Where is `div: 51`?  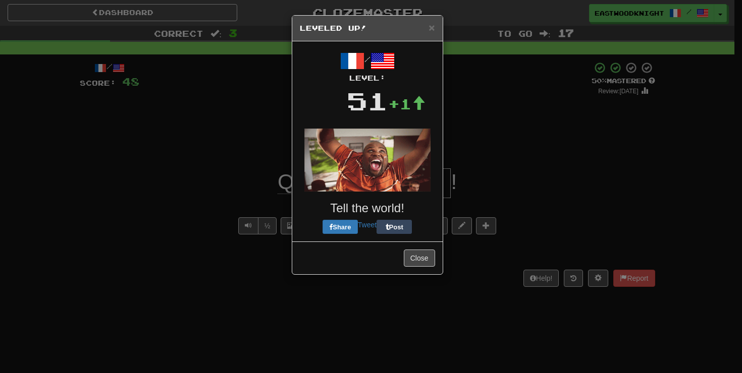 div: 51 is located at coordinates (367, 101).